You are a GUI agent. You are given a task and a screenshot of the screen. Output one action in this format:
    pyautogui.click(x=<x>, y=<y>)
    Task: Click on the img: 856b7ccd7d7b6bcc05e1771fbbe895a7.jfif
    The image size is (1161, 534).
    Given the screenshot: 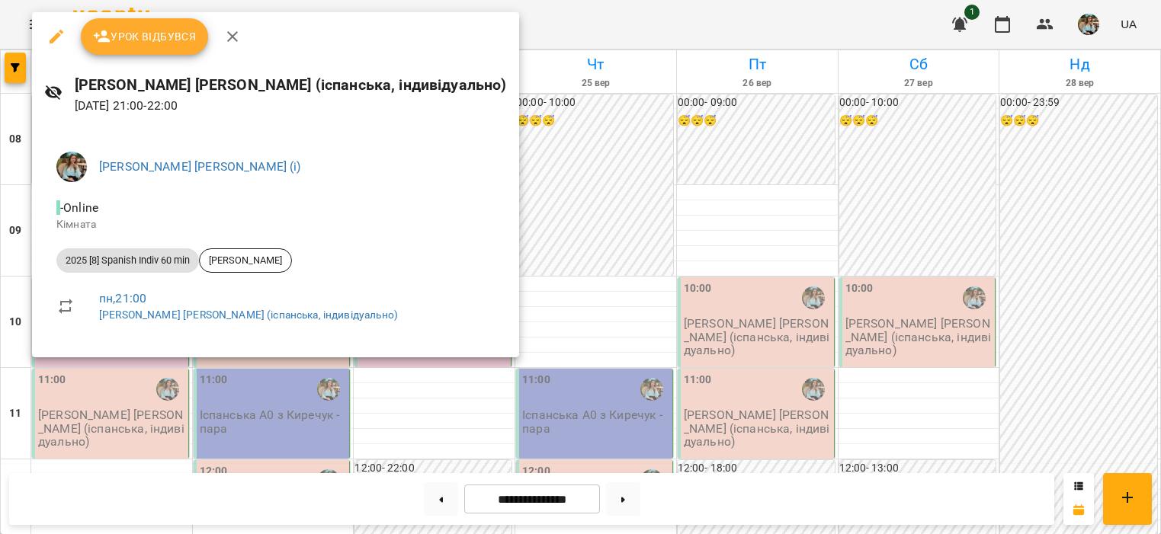 What is the action you would take?
    pyautogui.click(x=72, y=167)
    